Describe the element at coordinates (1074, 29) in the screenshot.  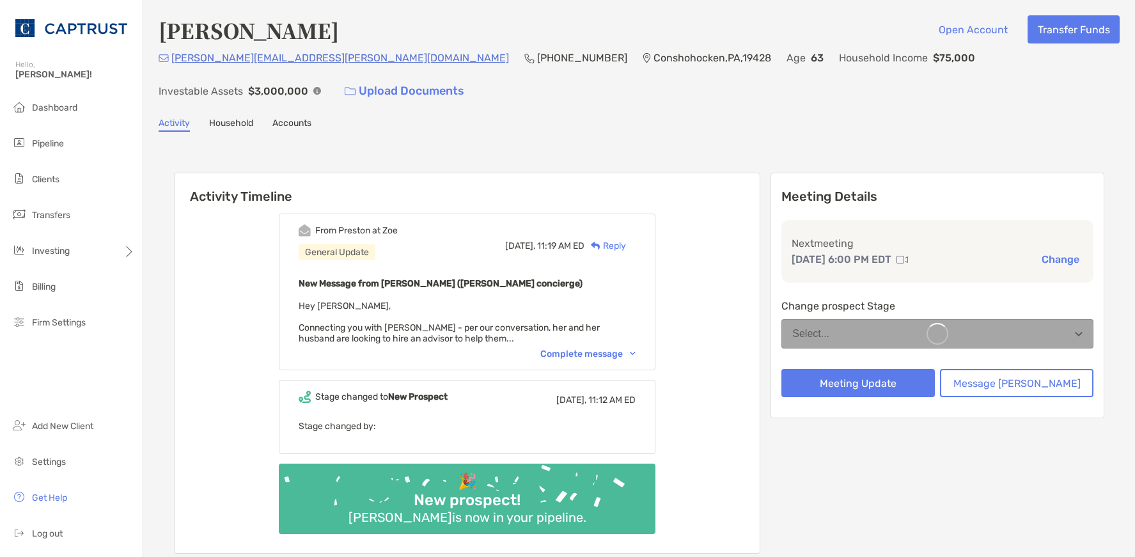
I see `button: Transfer Funds` at that location.